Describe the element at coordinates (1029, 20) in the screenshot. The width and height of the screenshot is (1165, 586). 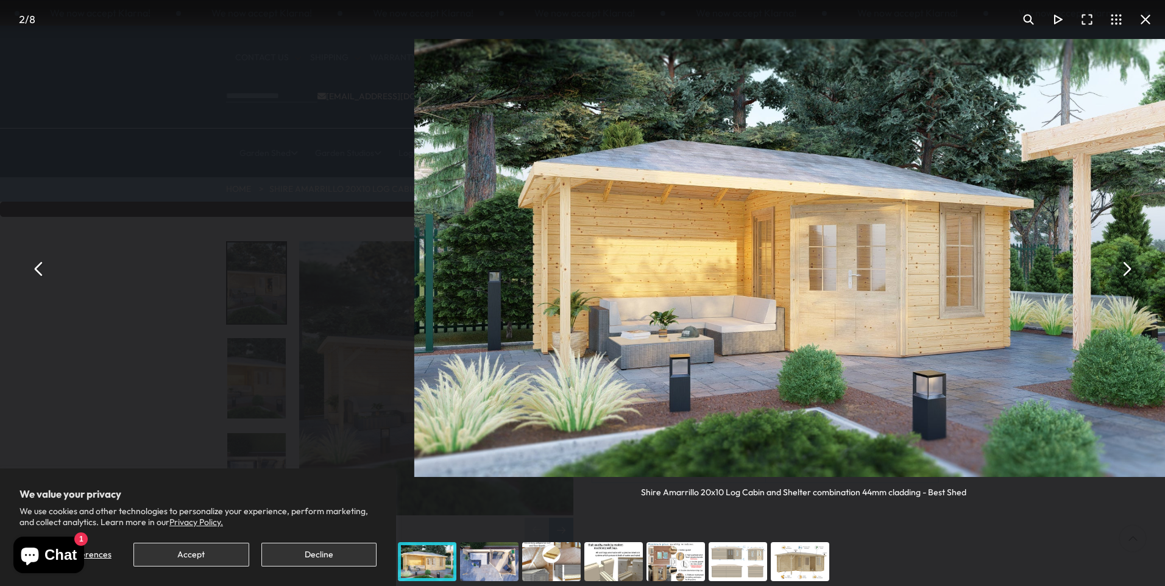
I see `button: Toggle zoom level` at that location.